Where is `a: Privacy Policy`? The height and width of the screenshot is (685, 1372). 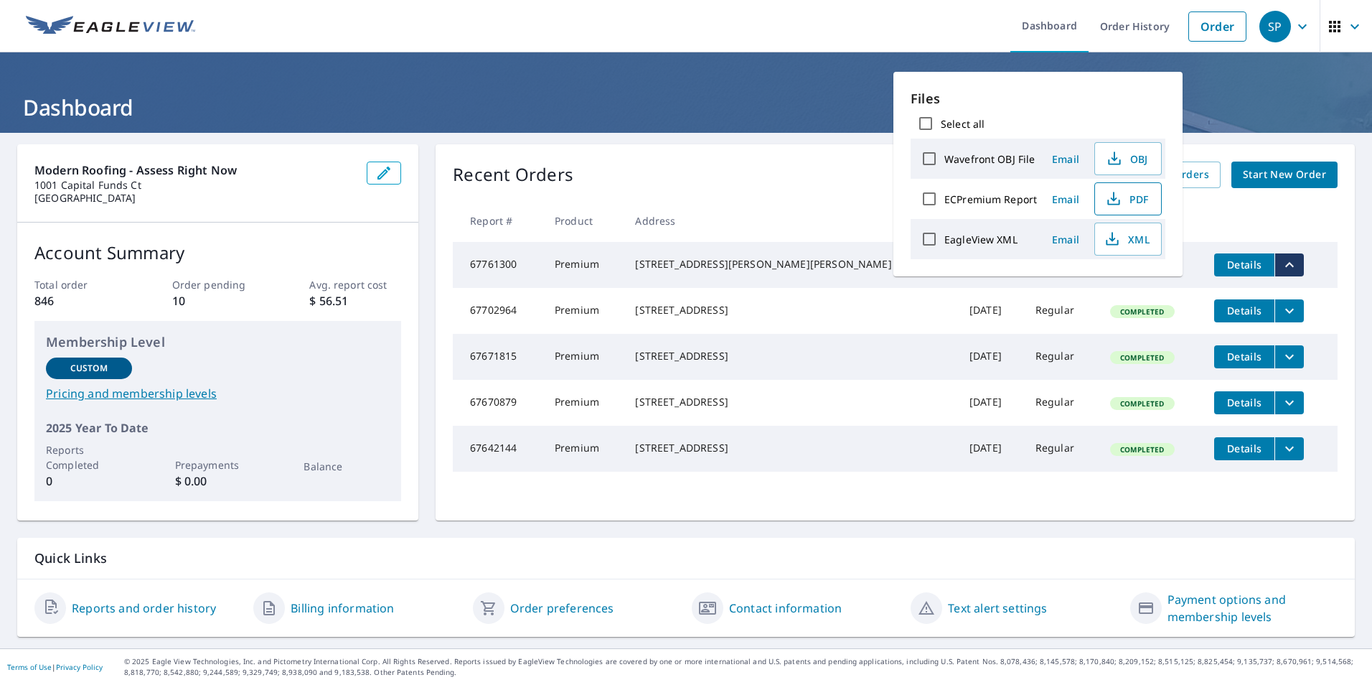
a: Privacy Policy is located at coordinates (79, 667).